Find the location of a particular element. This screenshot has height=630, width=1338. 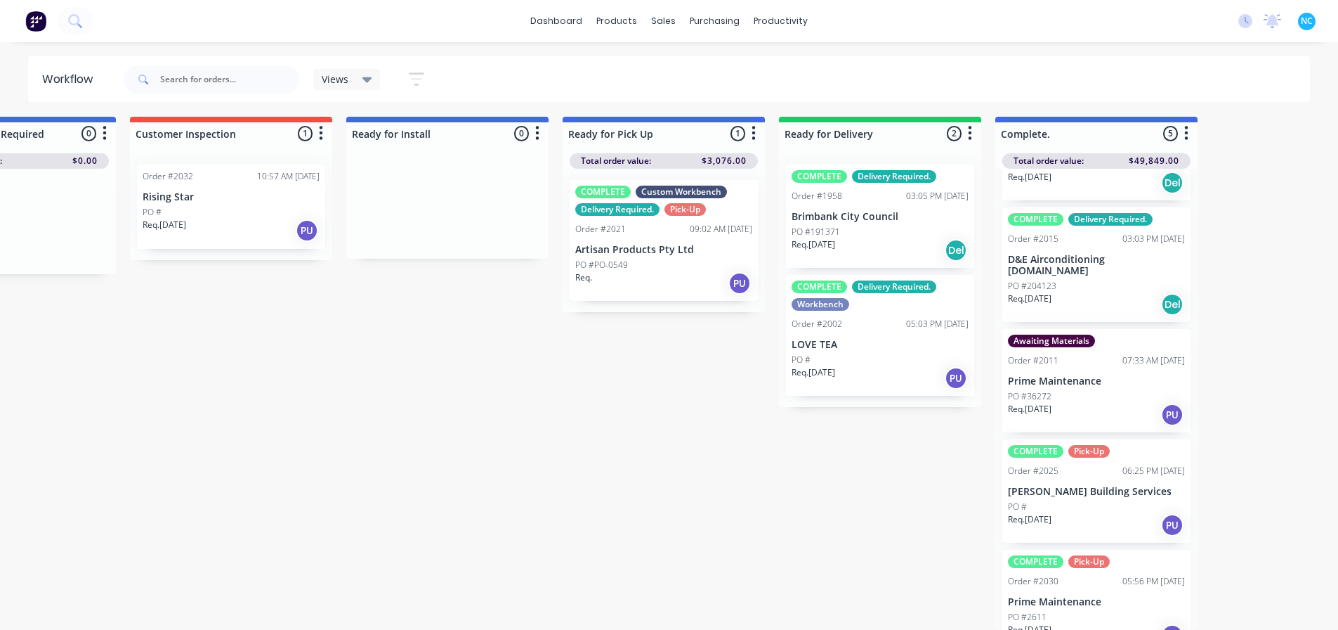

p: PO #204123 is located at coordinates (1032, 286).